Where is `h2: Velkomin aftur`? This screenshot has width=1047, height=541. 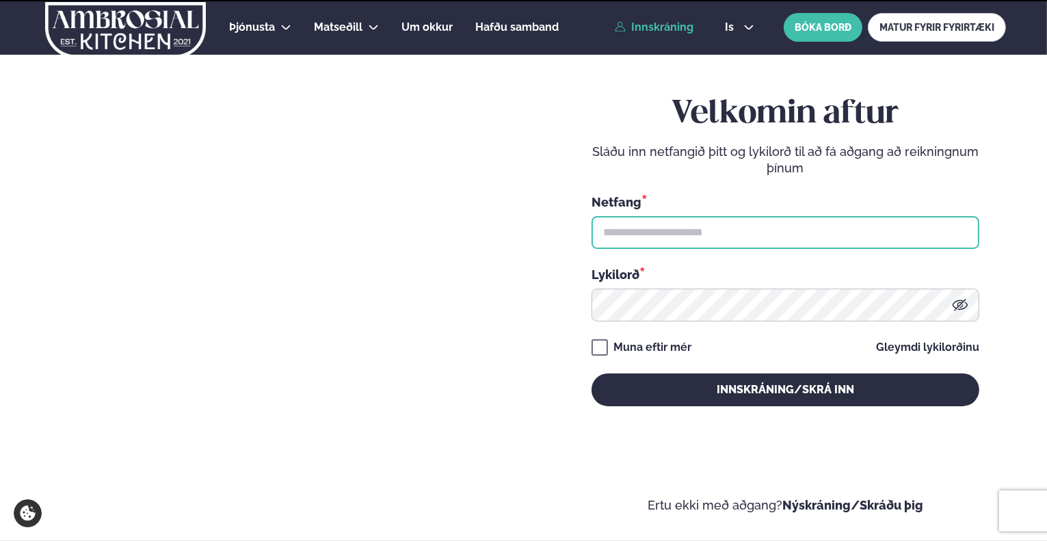 h2: Velkomin aftur is located at coordinates (785, 114).